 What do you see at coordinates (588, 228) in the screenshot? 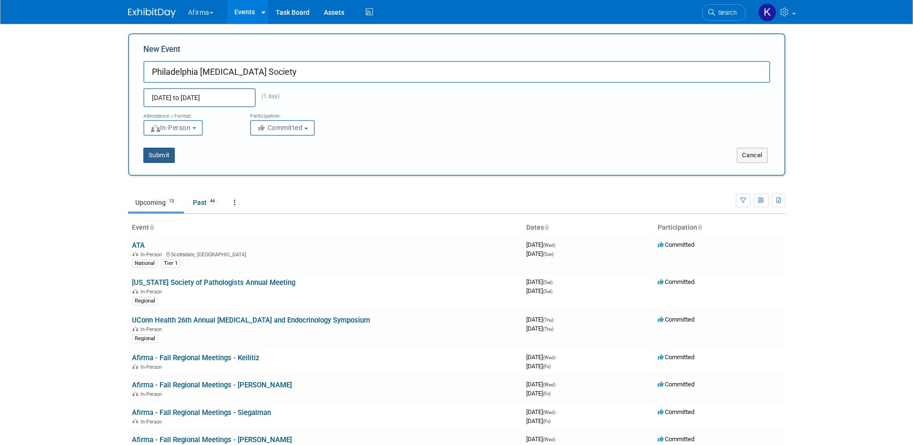
I see `th: Dates` at bounding box center [588, 228].